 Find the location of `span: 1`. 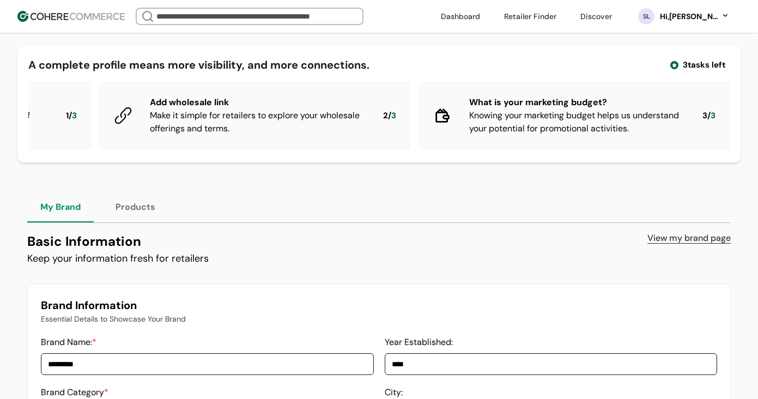

span: 1 is located at coordinates (67, 116).